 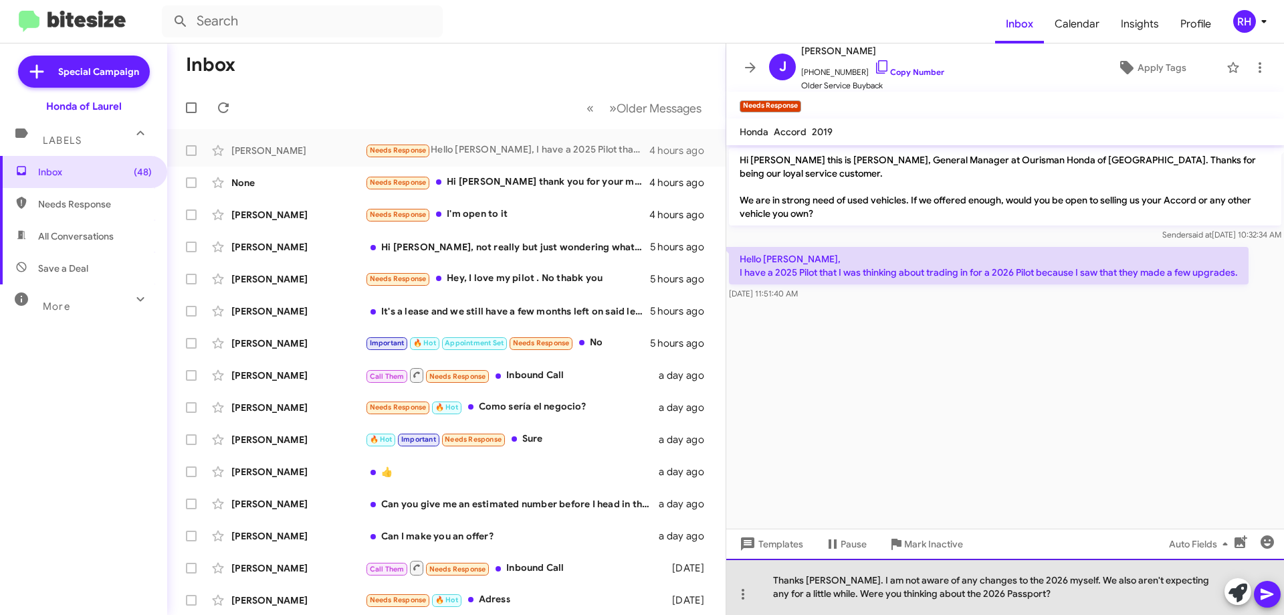 What do you see at coordinates (590, 108) in the screenshot?
I see `button: Previous` at bounding box center [590, 108].